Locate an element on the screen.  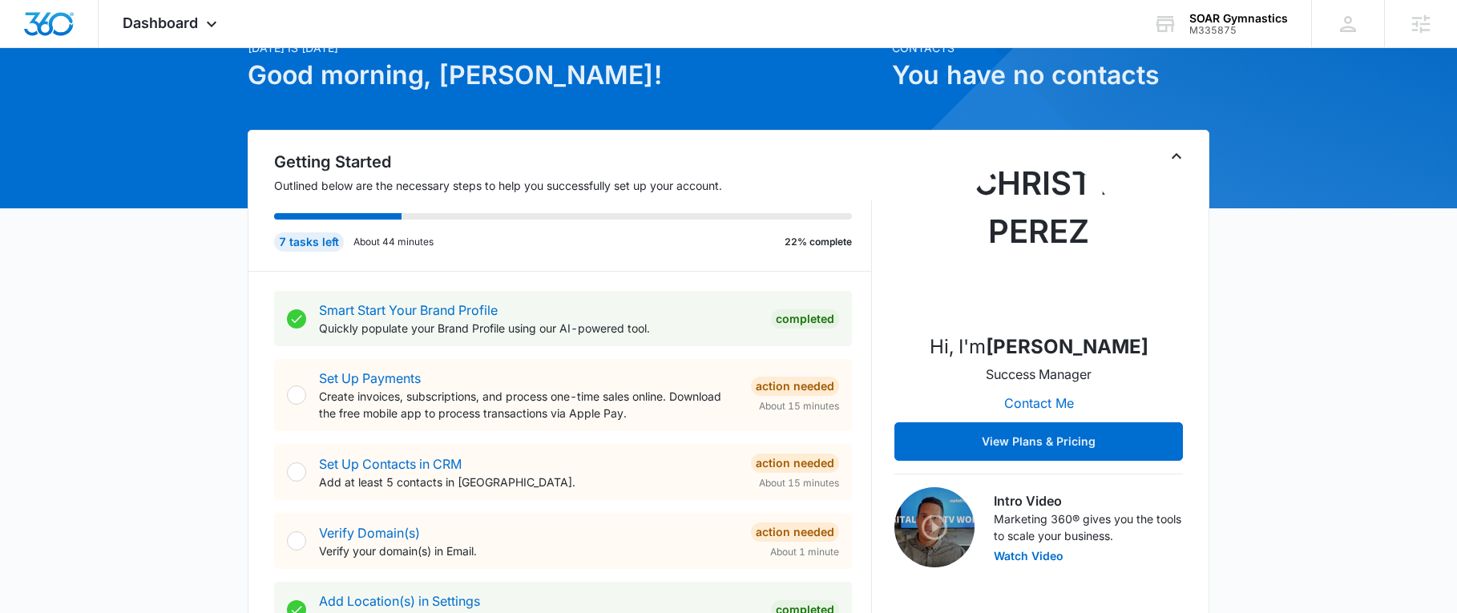
img: Christy Perez is located at coordinates (1039, 240).